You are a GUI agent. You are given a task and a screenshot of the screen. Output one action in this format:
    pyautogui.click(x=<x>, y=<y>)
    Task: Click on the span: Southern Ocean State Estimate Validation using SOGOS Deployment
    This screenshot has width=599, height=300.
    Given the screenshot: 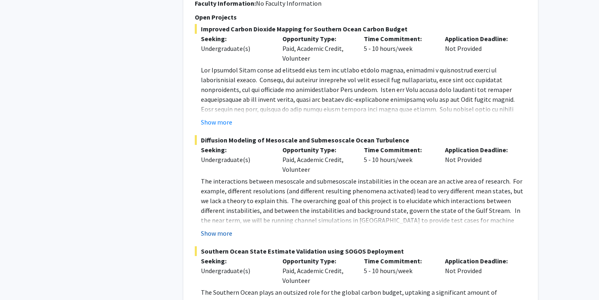 What is the action you would take?
    pyautogui.click(x=361, y=251)
    